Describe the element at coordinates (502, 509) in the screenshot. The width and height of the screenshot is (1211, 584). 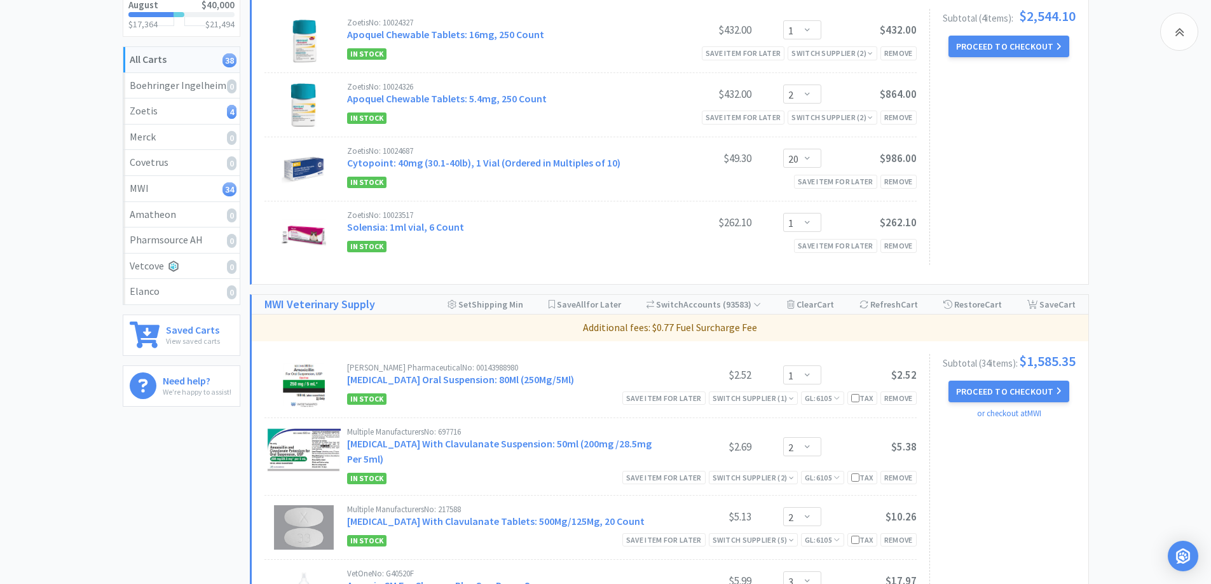
I see `div: Multiple Manufacturers No: 217588` at that location.